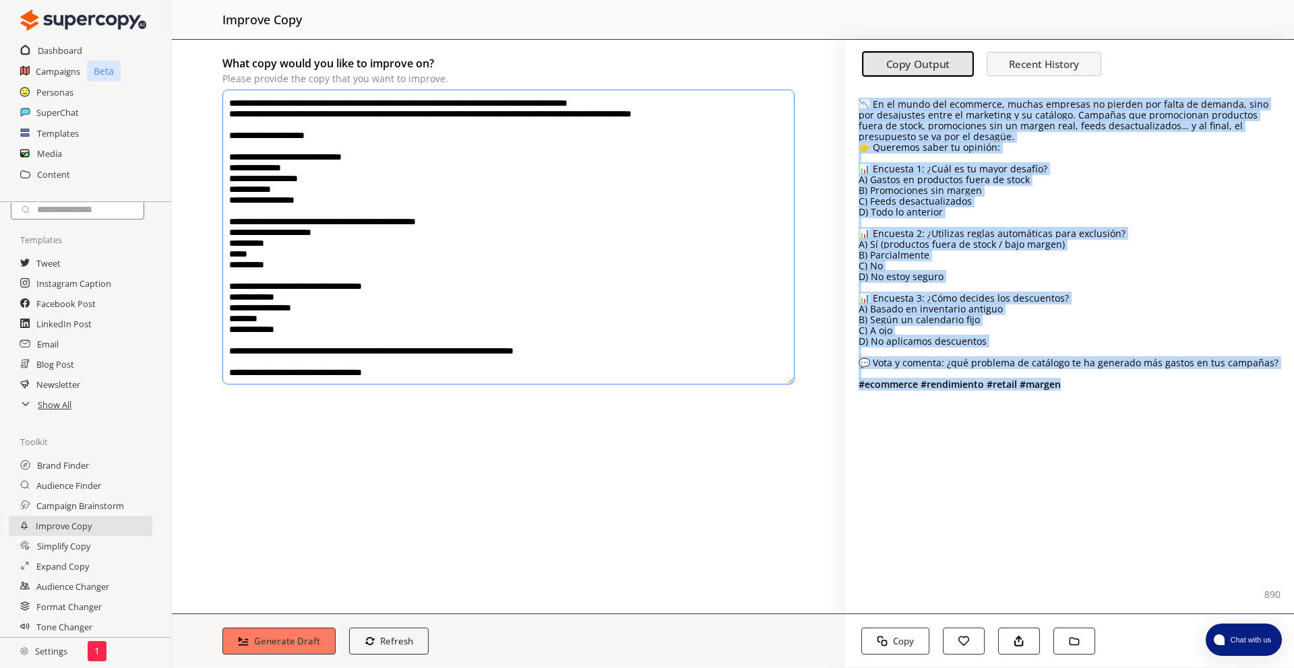 Image resolution: width=1294 pixels, height=668 pixels. What do you see at coordinates (508, 63) in the screenshot?
I see `h2: What copy would you like to improve on?` at bounding box center [508, 63].